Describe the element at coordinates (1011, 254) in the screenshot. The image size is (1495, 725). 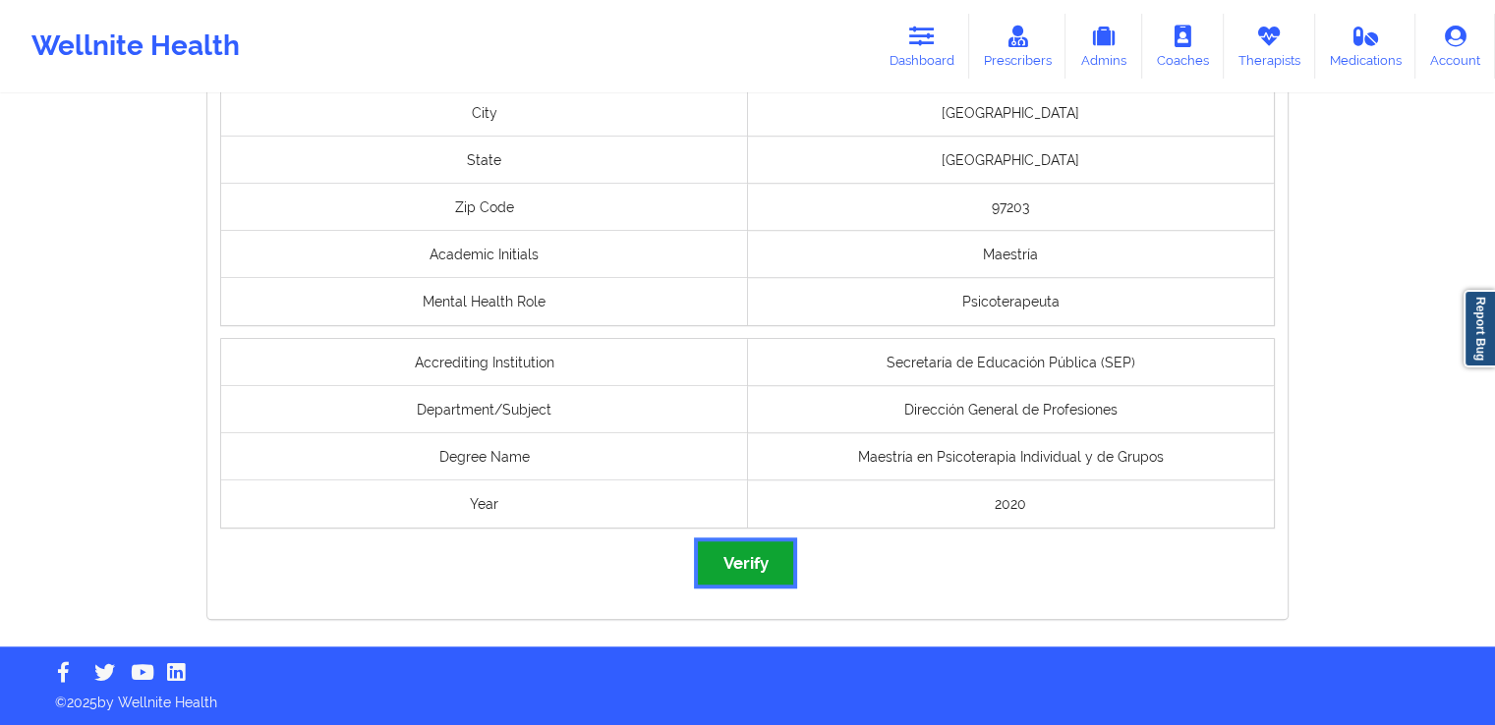
I see `div: Maestría` at that location.